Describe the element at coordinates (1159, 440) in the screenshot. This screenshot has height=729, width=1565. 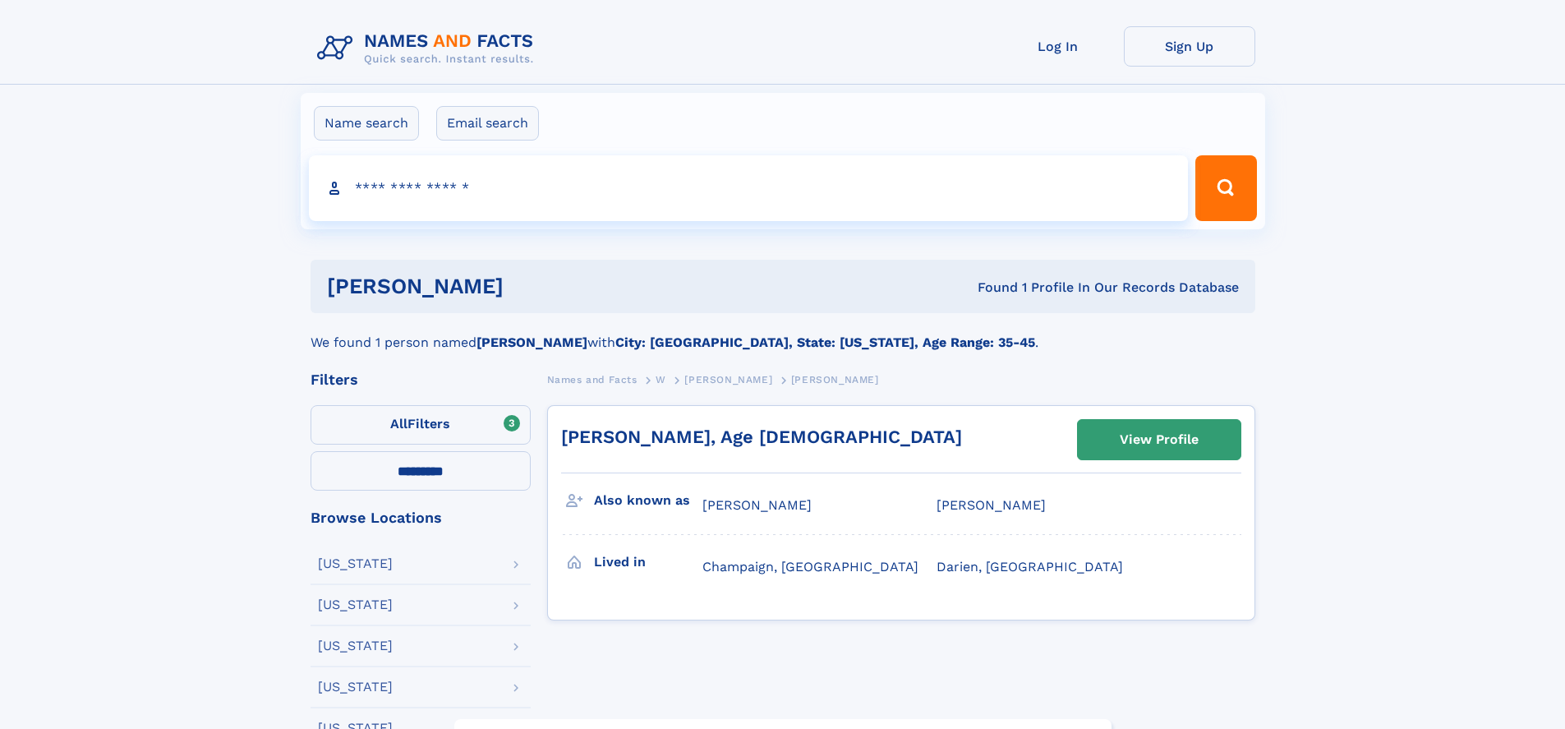
I see `div: View Profile` at that location.